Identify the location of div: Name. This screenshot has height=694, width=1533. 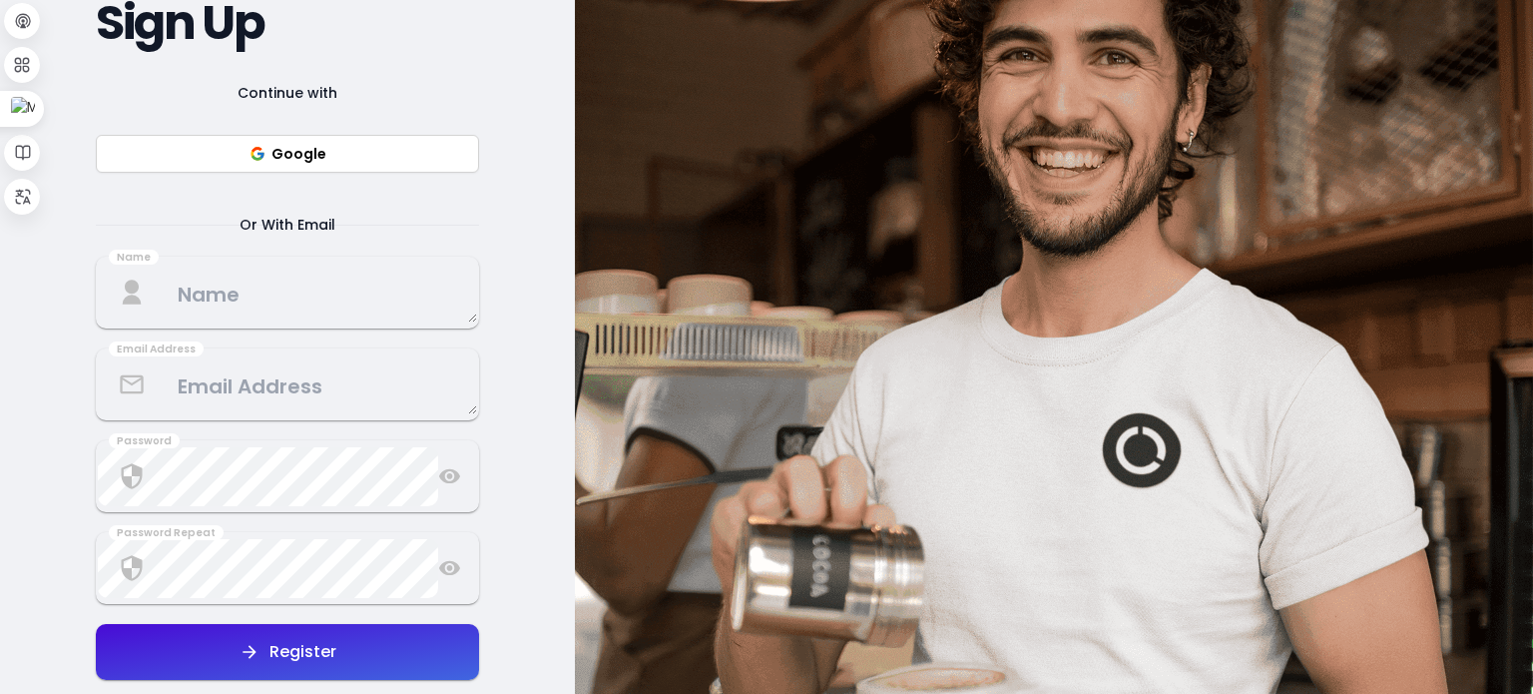
(134, 257).